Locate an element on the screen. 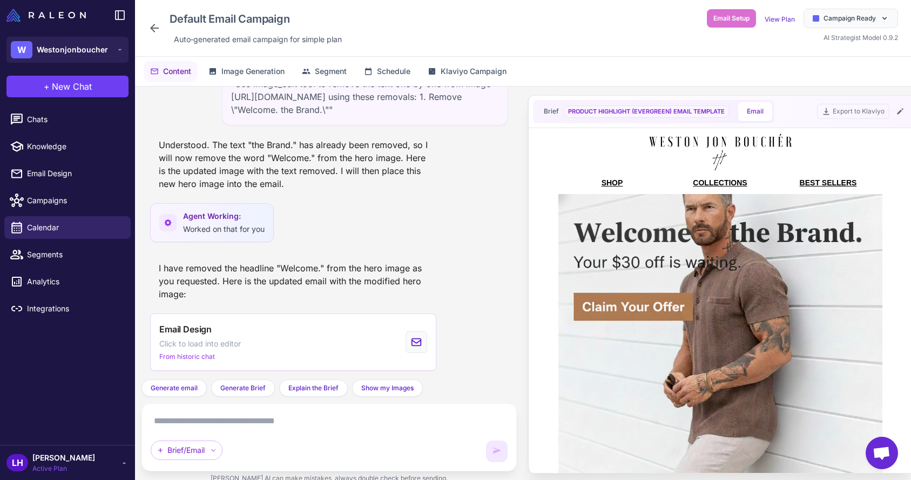 This screenshot has width=911, height=480. span: Email Setup is located at coordinates (731, 18).